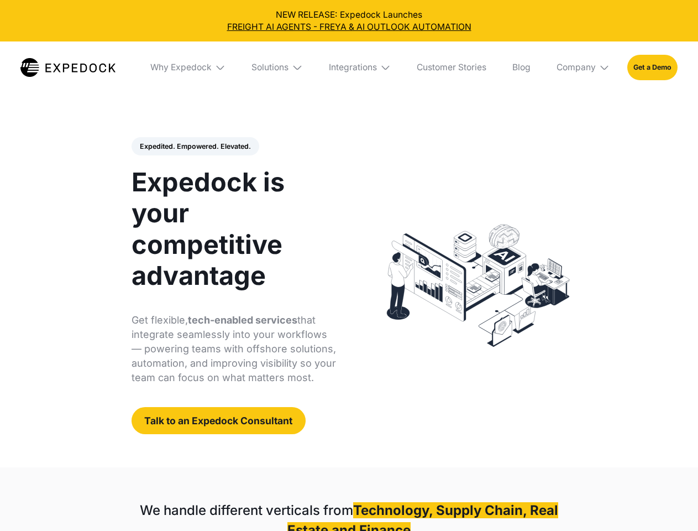 This screenshot has height=531, width=698. Describe the element at coordinates (218, 420) in the screenshot. I see `a: Talk to an Expedock Consultant` at that location.